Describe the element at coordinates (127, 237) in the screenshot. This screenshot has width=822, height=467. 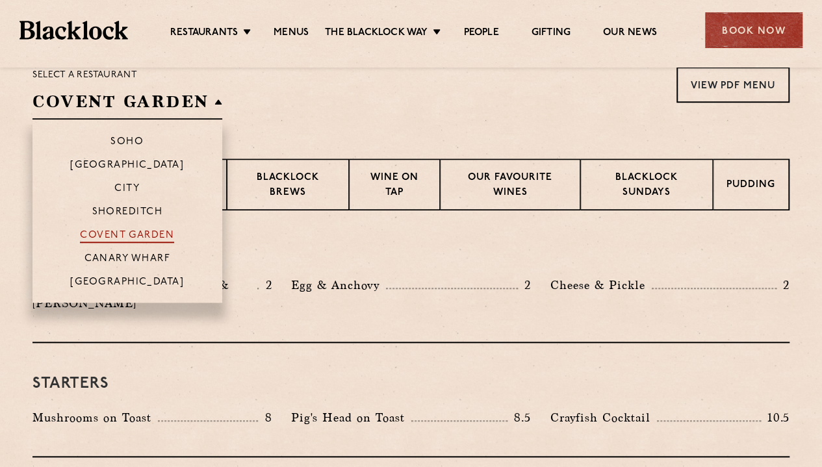
I see `p: Covent Garden` at that location.